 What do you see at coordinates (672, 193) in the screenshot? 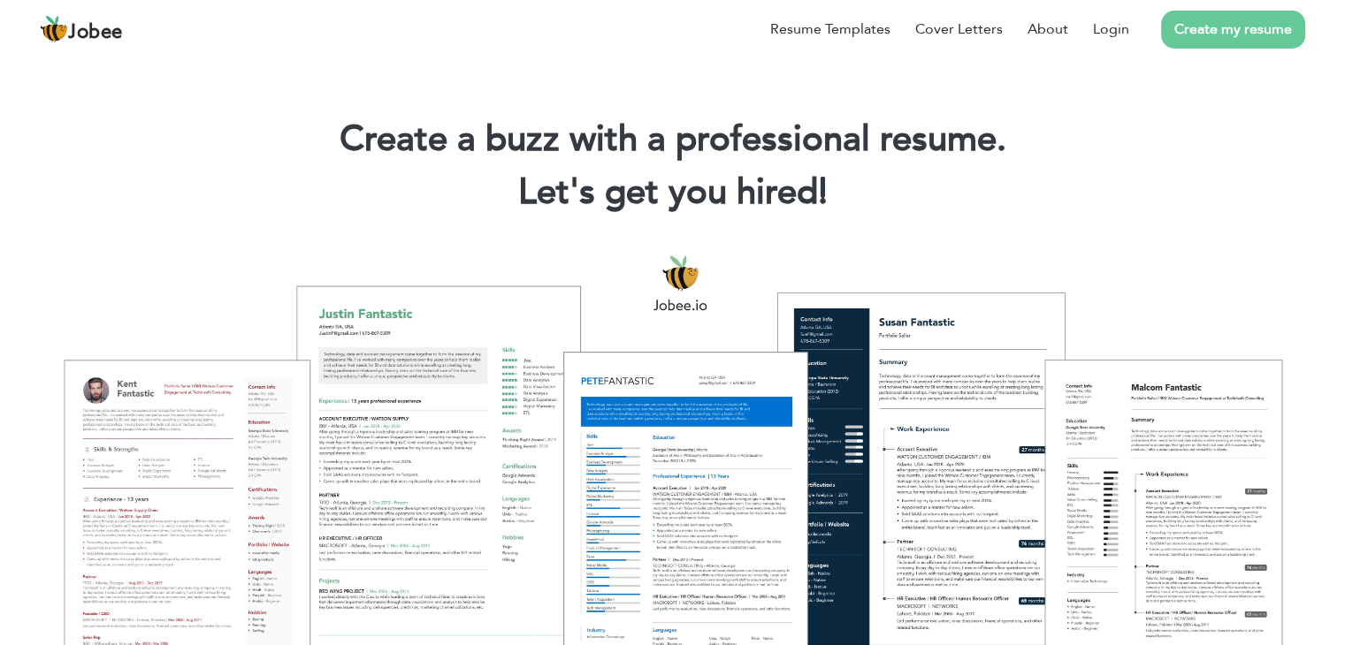
I see `h2: Let's` at bounding box center [672, 193].